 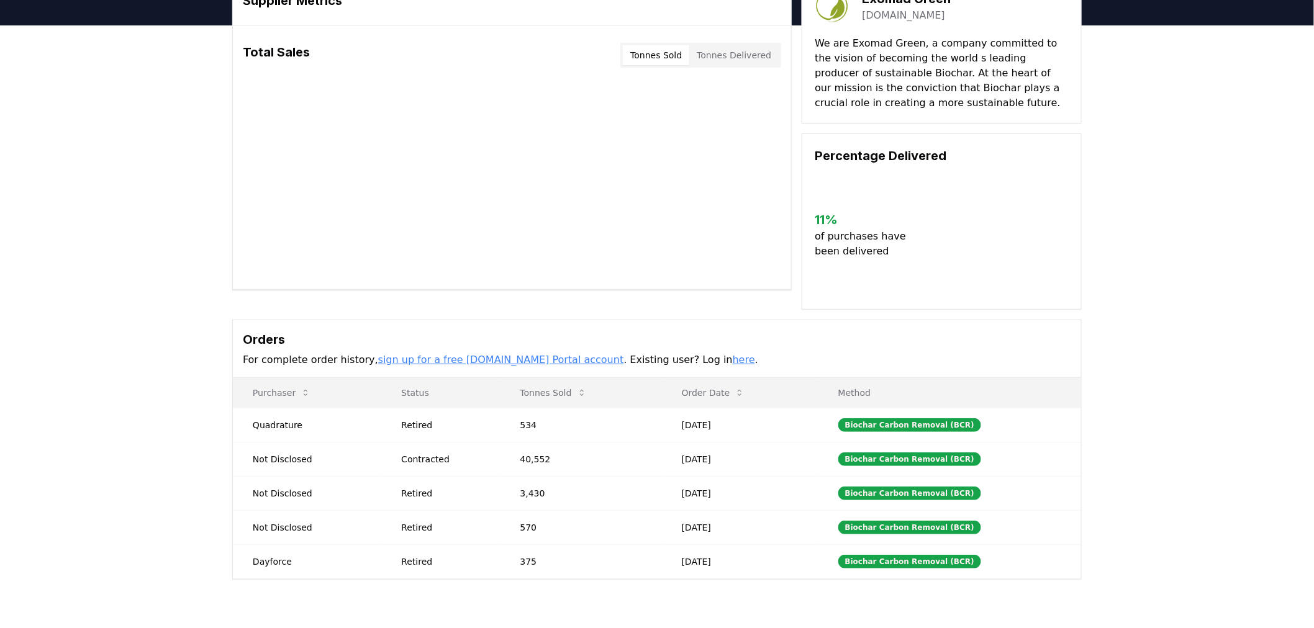 What do you see at coordinates (734, 55) in the screenshot?
I see `button: Tonnes Delivered` at bounding box center [734, 55].